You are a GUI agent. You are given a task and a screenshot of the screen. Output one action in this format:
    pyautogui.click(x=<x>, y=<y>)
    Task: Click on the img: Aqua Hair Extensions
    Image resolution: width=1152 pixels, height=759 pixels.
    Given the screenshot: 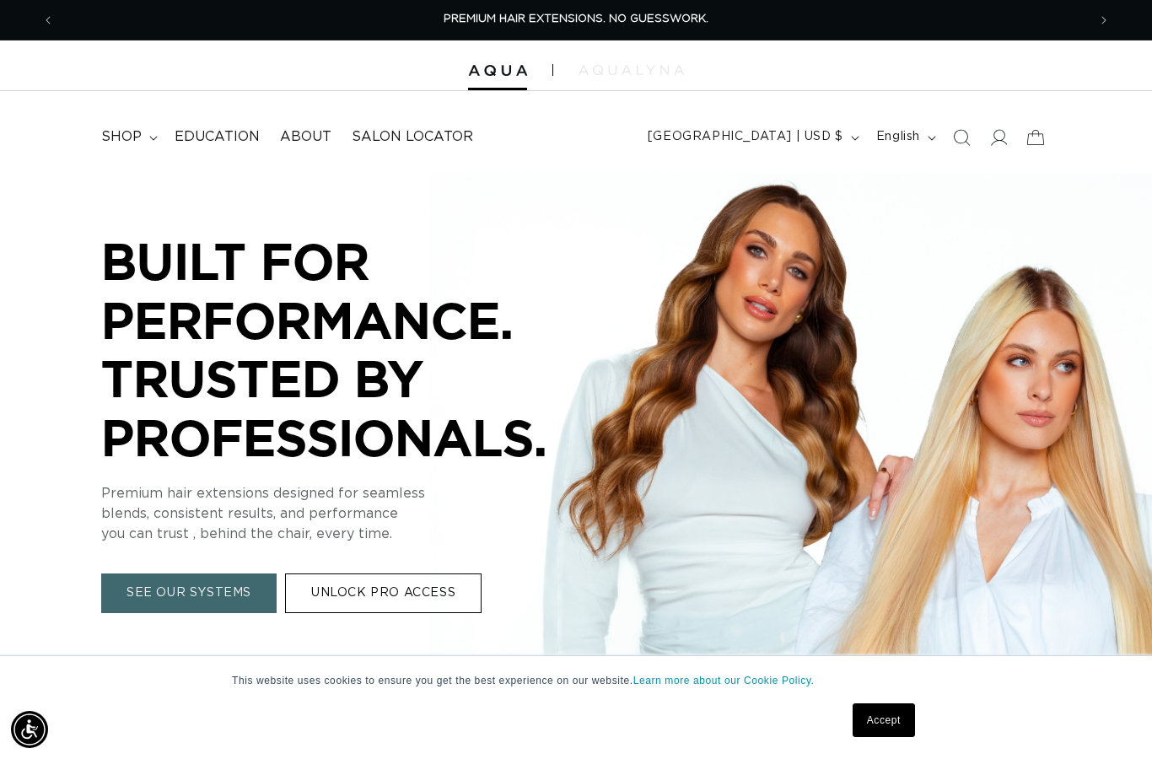 What is the action you would take?
    pyautogui.click(x=497, y=71)
    